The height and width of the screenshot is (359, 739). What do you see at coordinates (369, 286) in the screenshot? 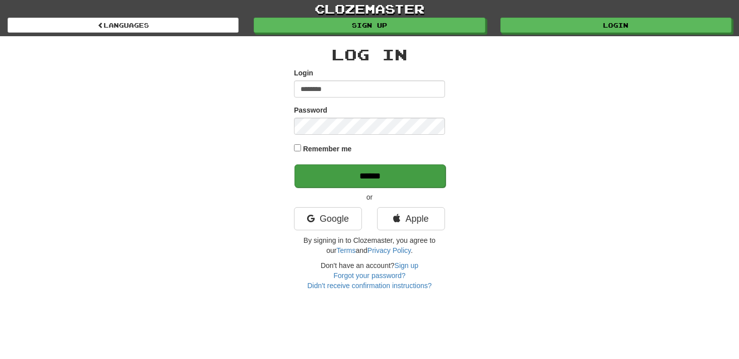
I see `a: Didn't receive confirmation instructions?` at bounding box center [369, 286].